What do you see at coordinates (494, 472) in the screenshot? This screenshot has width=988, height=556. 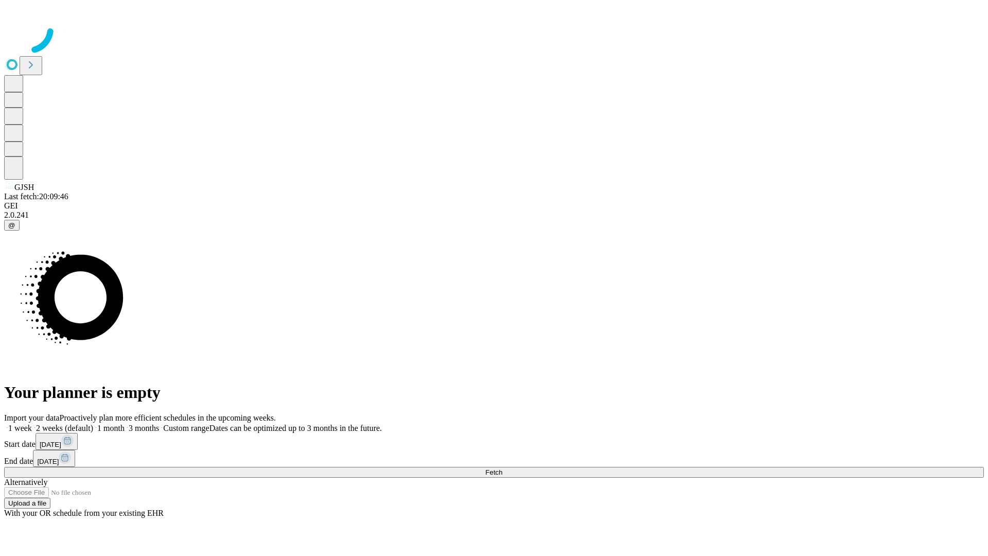 I see `button: Fetch` at bounding box center [494, 472].